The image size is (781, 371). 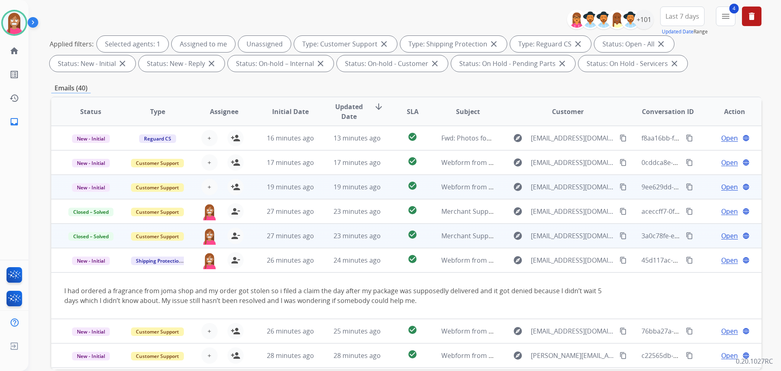 What do you see at coordinates (14, 74) in the screenshot?
I see `mat-icon: list_alt` at bounding box center [14, 74].